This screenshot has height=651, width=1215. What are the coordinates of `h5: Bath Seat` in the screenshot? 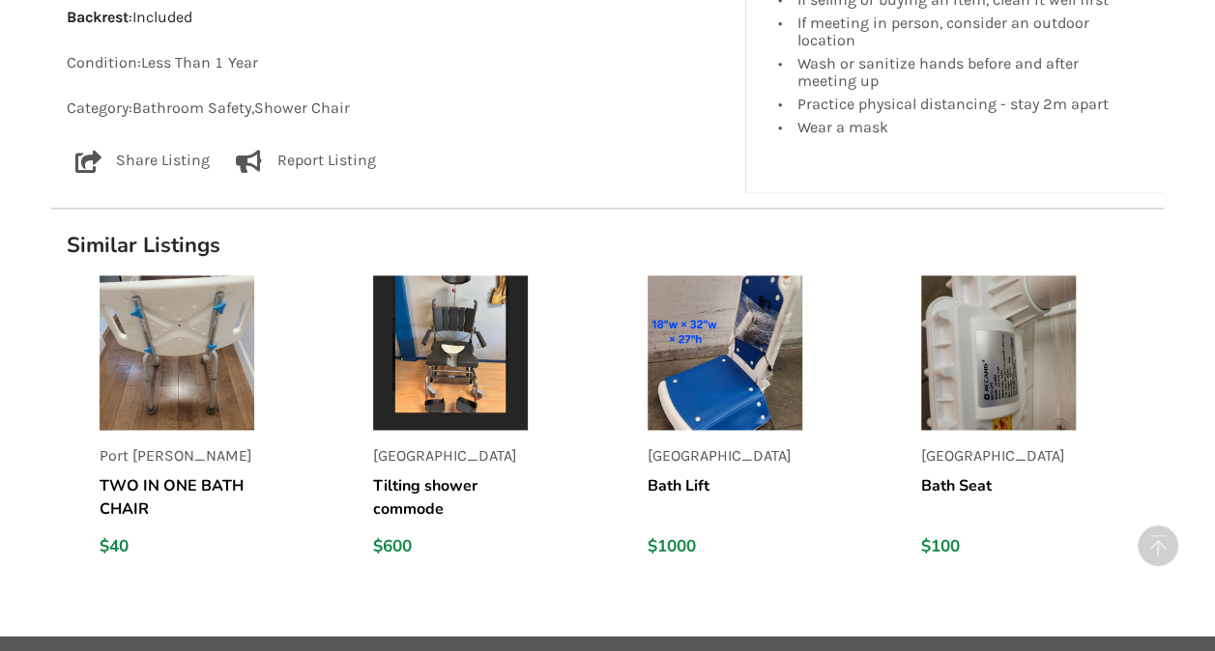 It's located at (998, 498).